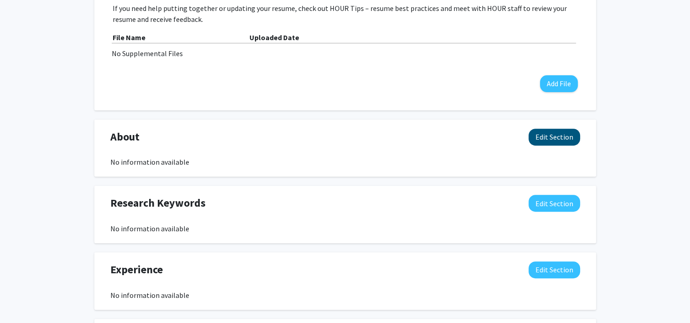 This screenshot has width=690, height=323. Describe the element at coordinates (554, 270) in the screenshot. I see `button: Edit Experience` at that location.